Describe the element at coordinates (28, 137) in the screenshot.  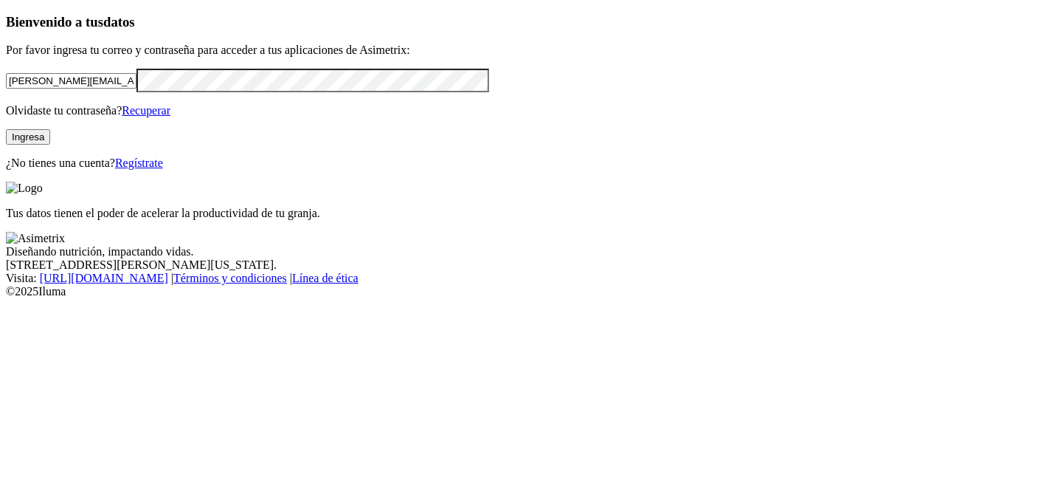
I see `button: Ingresa` at that location.